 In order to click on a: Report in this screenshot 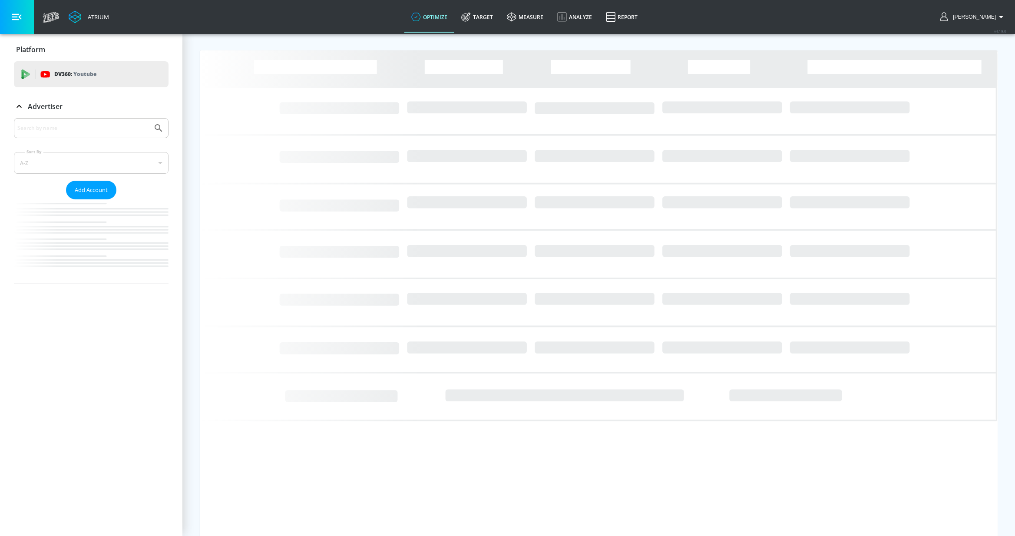, I will do `click(621, 17)`.